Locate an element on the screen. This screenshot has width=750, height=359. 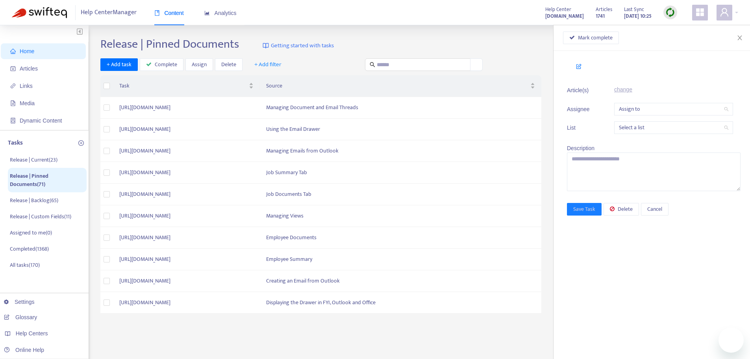
a: Settings is located at coordinates (19, 301).